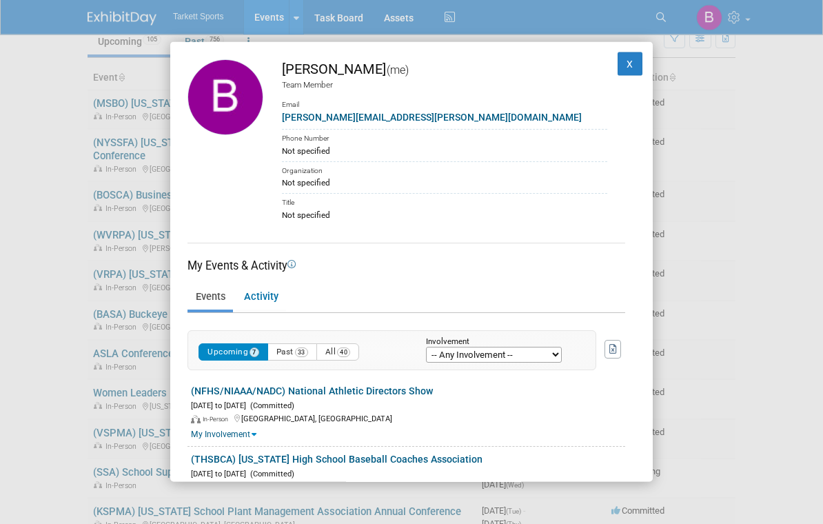  Describe the element at coordinates (444, 100) in the screenshot. I see `div: Email` at that location.